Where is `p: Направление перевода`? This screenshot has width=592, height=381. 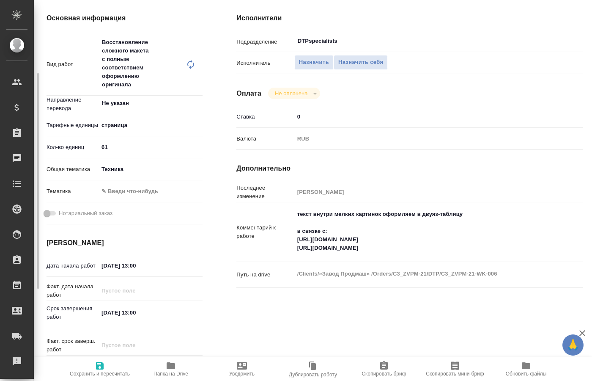 p: Направление перевода is located at coordinates (72, 104).